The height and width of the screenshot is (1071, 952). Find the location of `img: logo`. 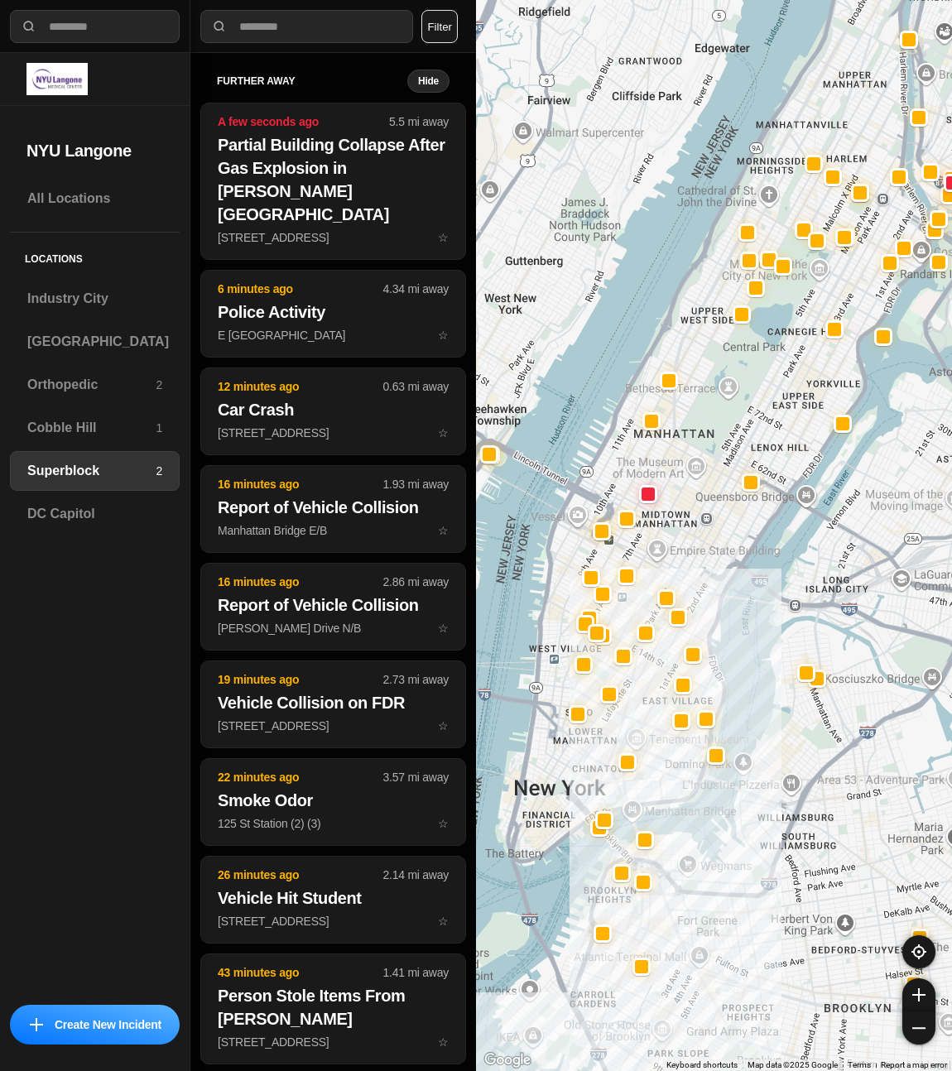

img: logo is located at coordinates (57, 79).